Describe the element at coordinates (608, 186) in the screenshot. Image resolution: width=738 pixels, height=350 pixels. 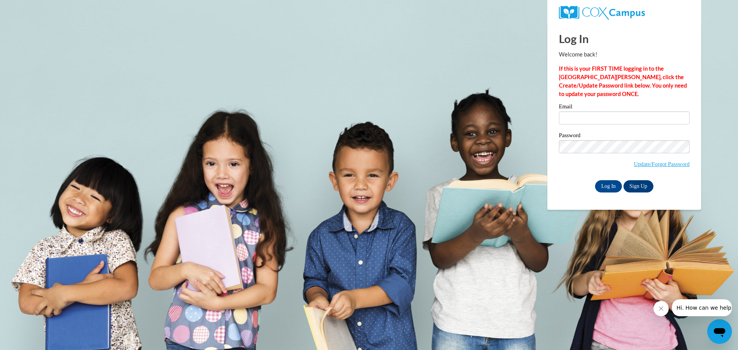
I see `input: Log In` at that location.